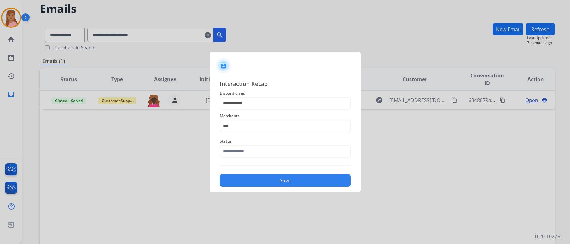 Image resolution: width=570 pixels, height=244 pixels. What do you see at coordinates (550, 236) in the screenshot?
I see `p: 0.20.1027RC` at bounding box center [550, 236].